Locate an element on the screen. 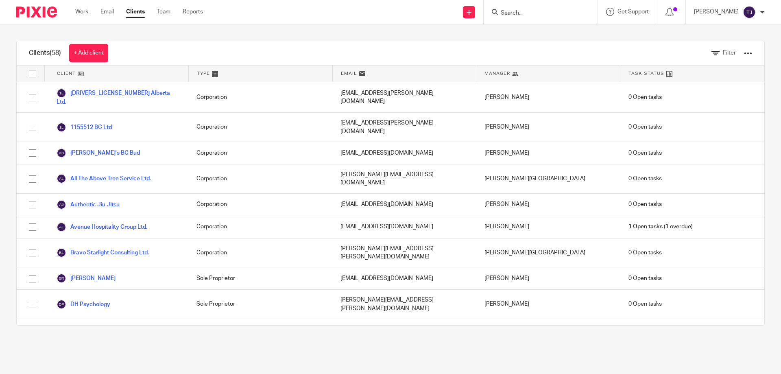 The width and height of the screenshot is (781, 374). span: (58) is located at coordinates (55, 53).